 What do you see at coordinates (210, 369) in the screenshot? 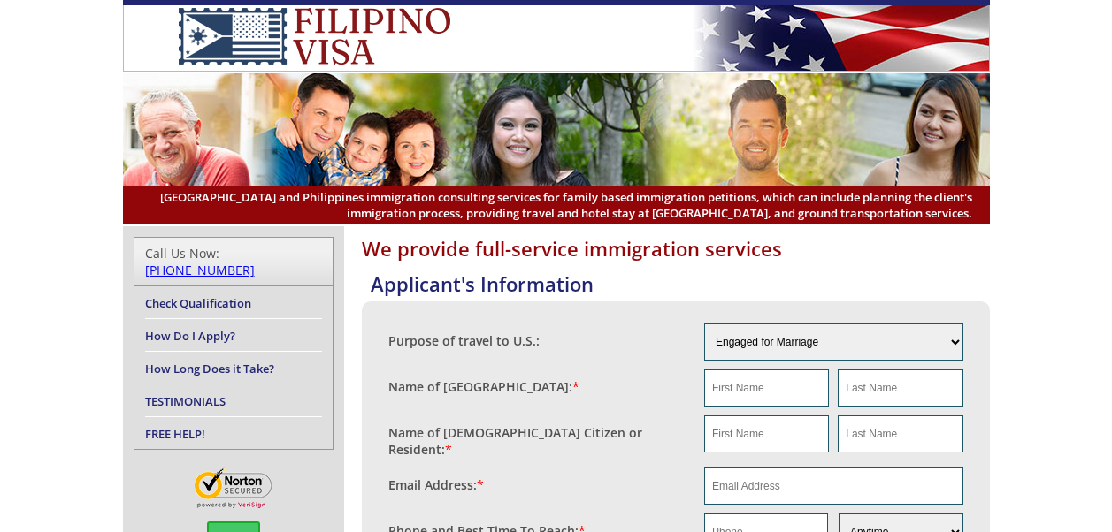
I see `a: How Long Does it Take?` at bounding box center [210, 369].